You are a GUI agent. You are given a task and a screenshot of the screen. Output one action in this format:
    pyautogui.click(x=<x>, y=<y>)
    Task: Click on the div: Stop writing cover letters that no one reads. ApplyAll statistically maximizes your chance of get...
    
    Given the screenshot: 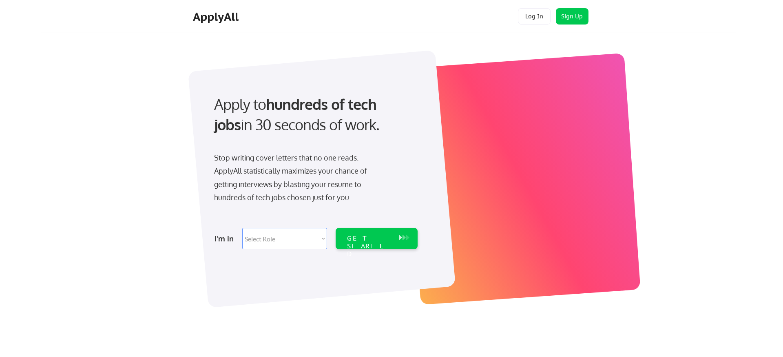 What is the action you would take?
    pyautogui.click(x=298, y=177)
    